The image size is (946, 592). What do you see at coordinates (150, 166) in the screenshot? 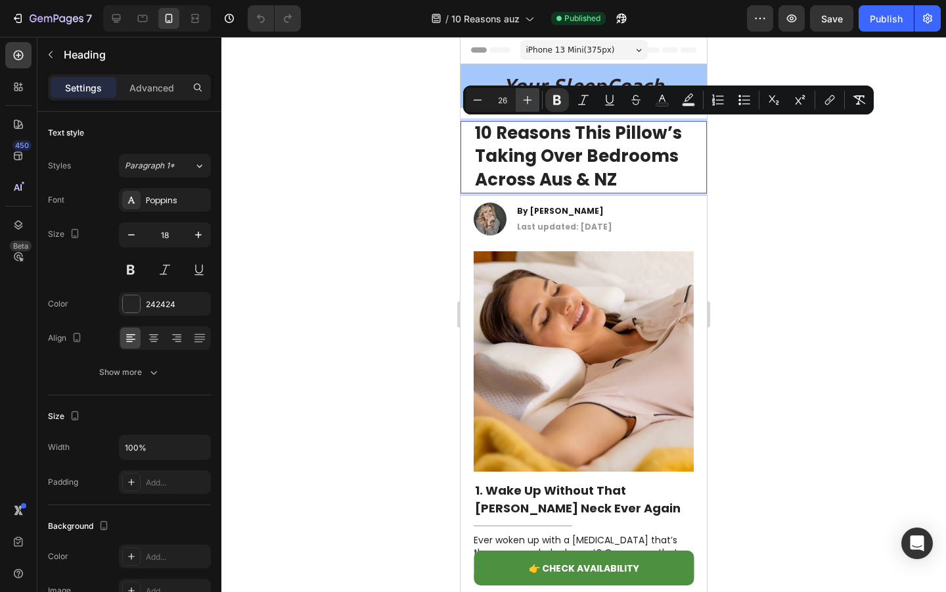
I see `span: Paragraph 1*` at bounding box center [150, 166].